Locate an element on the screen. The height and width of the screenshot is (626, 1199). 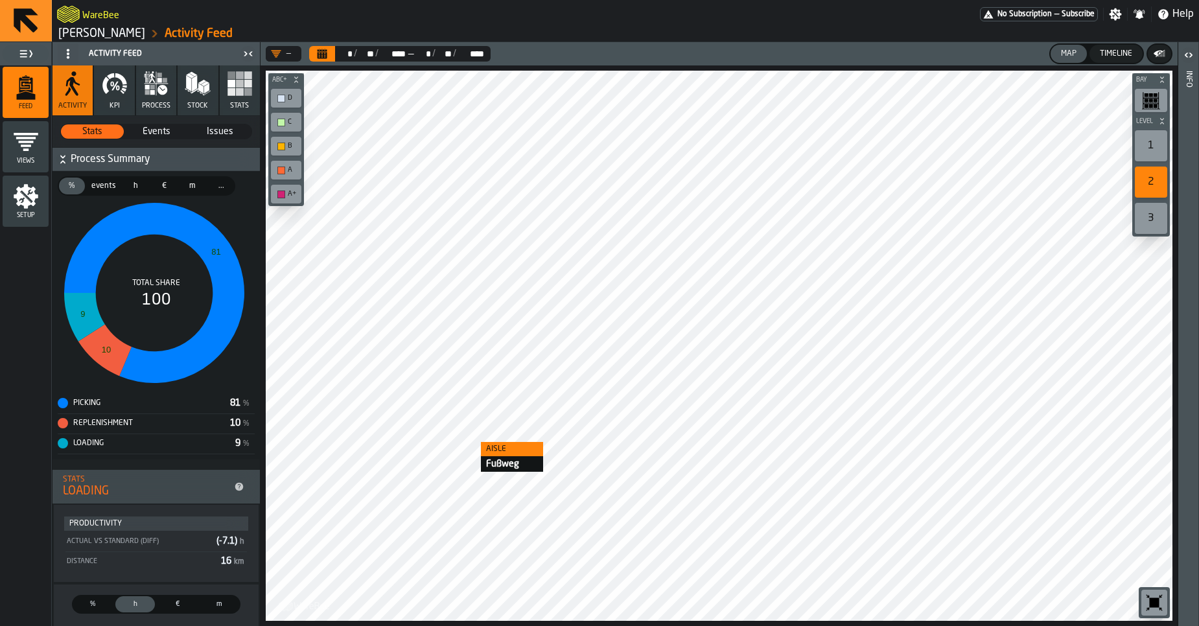
label: button-switch-multi-Cost is located at coordinates (177, 604).